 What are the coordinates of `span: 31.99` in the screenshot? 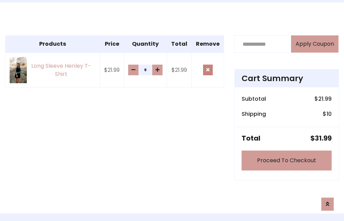 It's located at (323, 138).